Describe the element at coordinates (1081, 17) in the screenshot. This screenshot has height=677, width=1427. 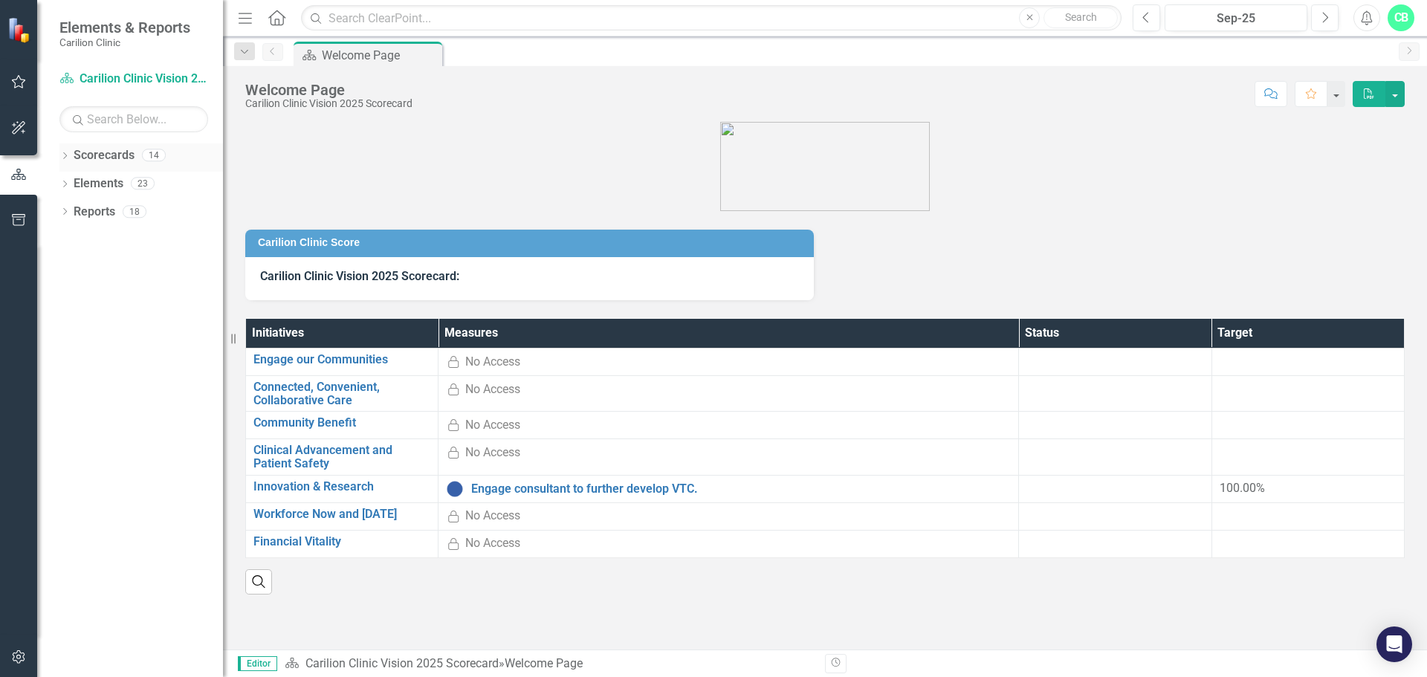
I see `span: Search` at that location.